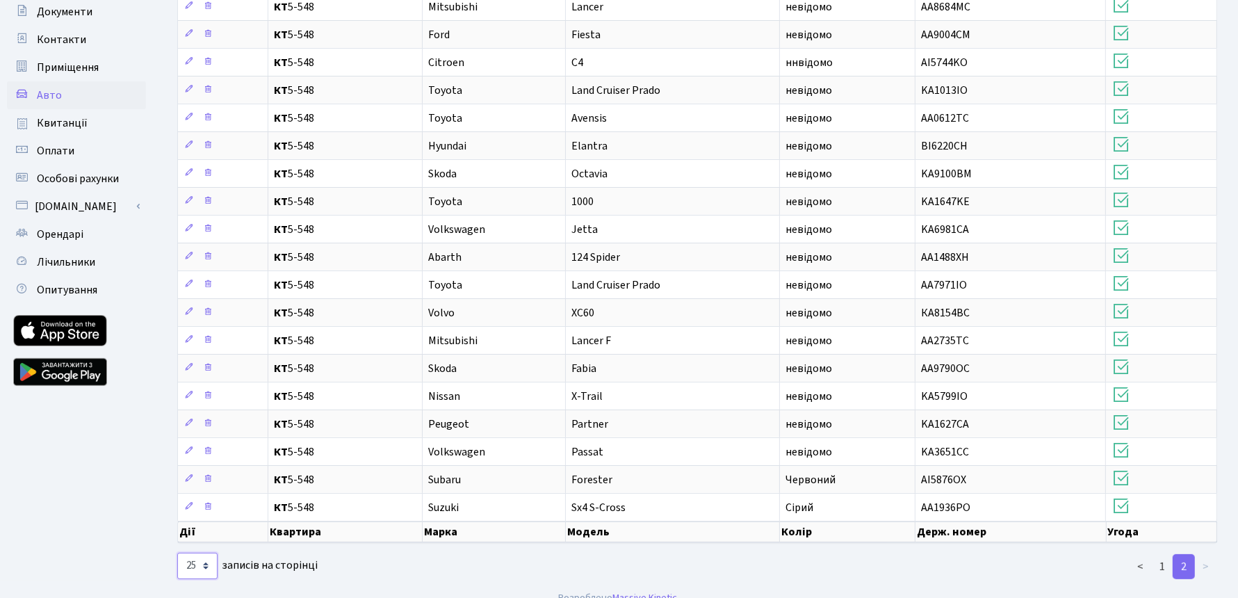 The image size is (1238, 598). Describe the element at coordinates (56, 151) in the screenshot. I see `span: Оплати` at that location.